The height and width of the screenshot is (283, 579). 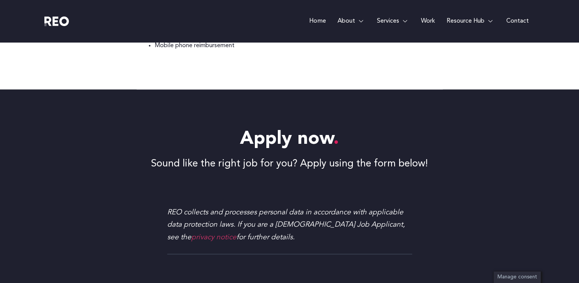 I want to click on a: privacy notice, so click(x=214, y=237).